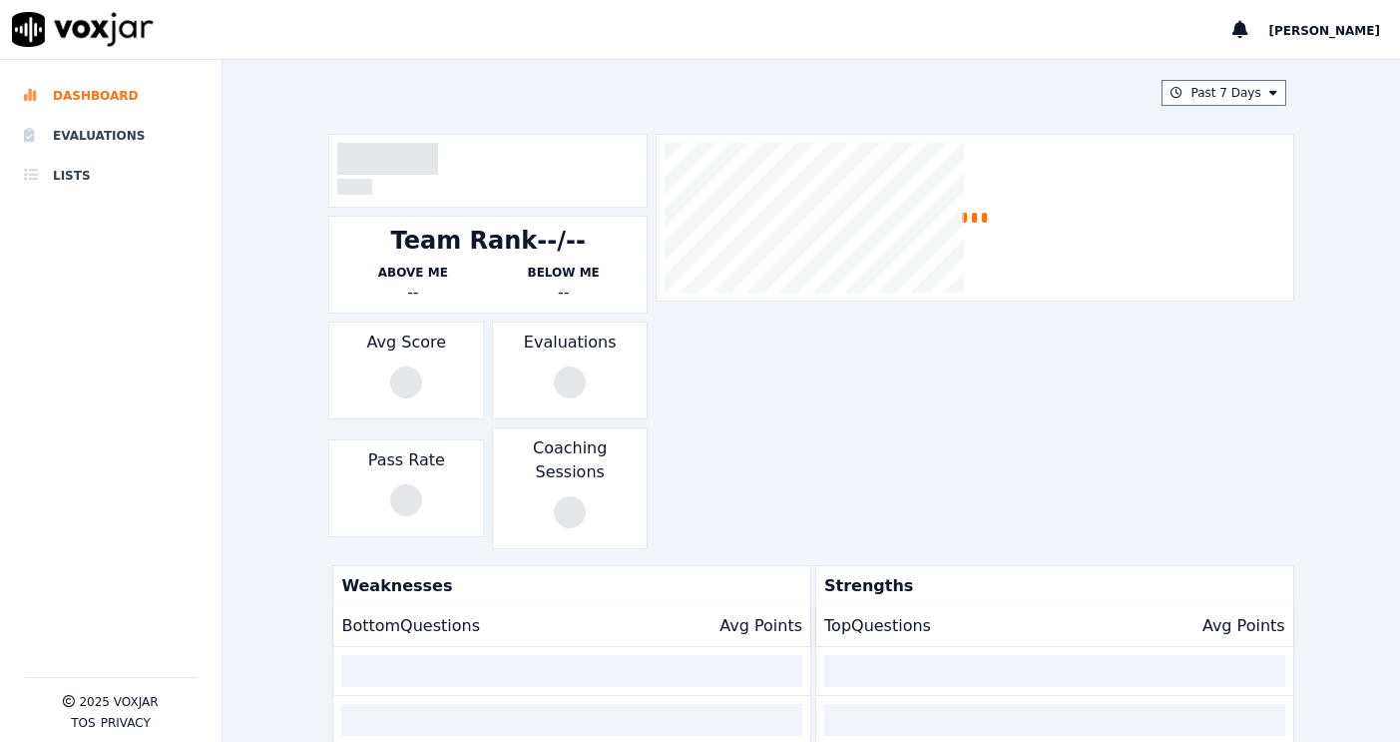  What do you see at coordinates (111, 176) in the screenshot?
I see `a: Lists` at bounding box center [111, 176].